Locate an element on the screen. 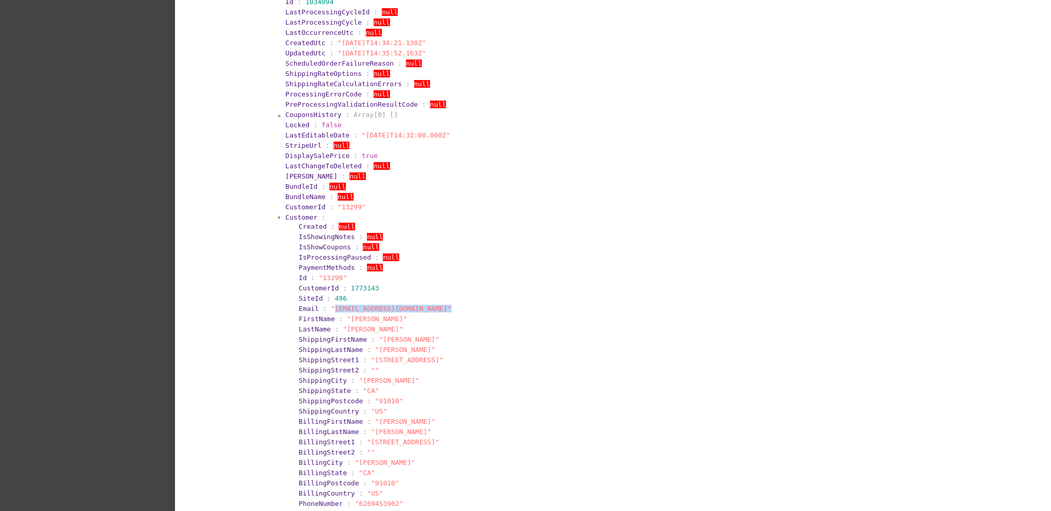 Image resolution: width=1051 pixels, height=511 pixels. span: ShippingStreet1 is located at coordinates (328, 360).